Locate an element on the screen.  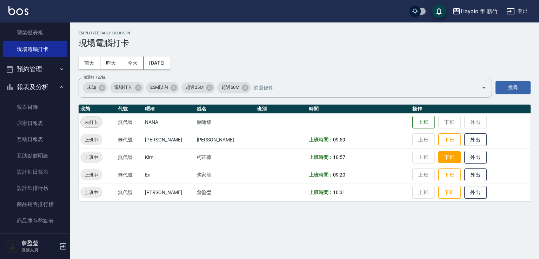
div: 25M以內 is located at coordinates (163, 88).